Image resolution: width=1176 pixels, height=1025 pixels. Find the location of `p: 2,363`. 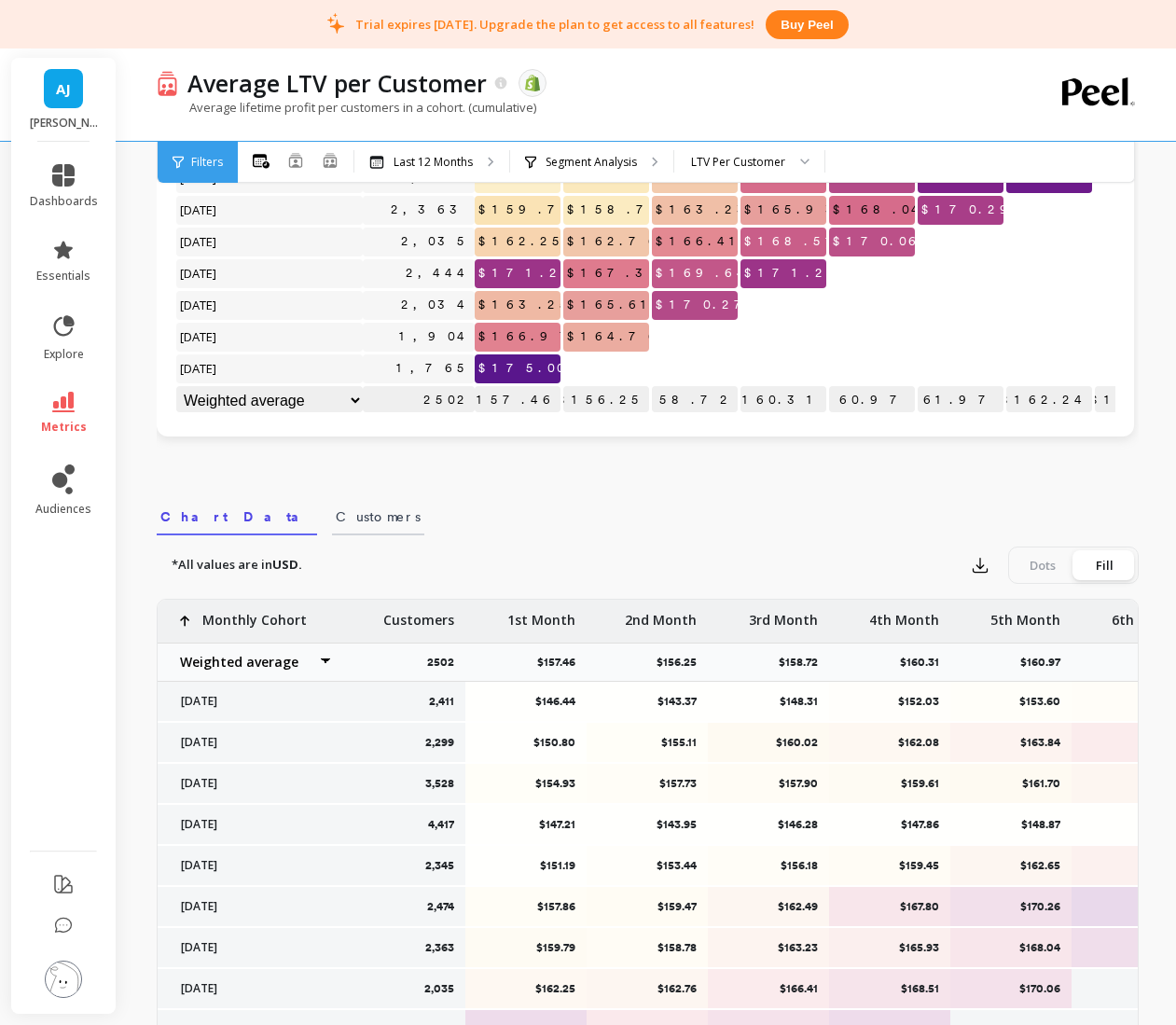

p: 2,363 is located at coordinates (439, 948).